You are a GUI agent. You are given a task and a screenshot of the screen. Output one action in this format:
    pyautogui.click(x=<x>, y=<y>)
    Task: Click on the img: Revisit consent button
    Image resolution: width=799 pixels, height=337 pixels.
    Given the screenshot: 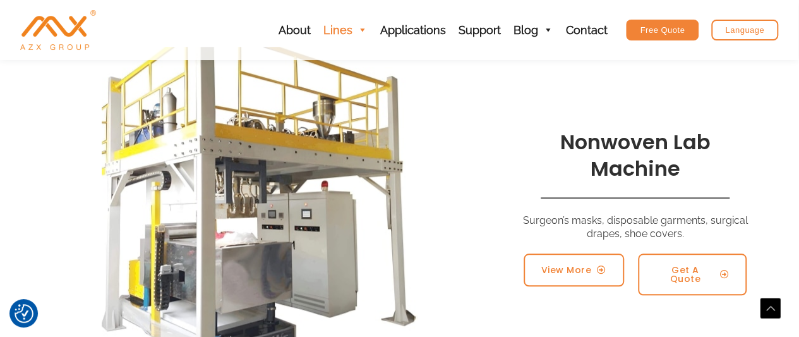 What is the action you would take?
    pyautogui.click(x=24, y=313)
    